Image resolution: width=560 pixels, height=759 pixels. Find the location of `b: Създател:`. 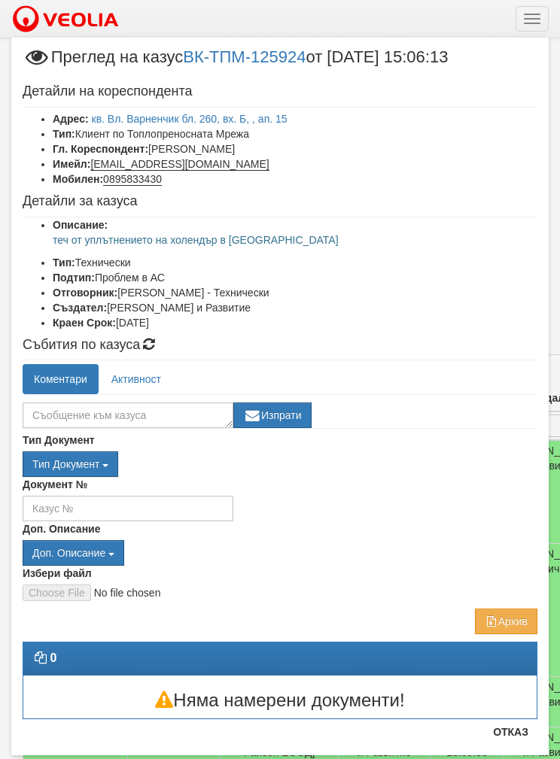

b: Създател: is located at coordinates (80, 308).